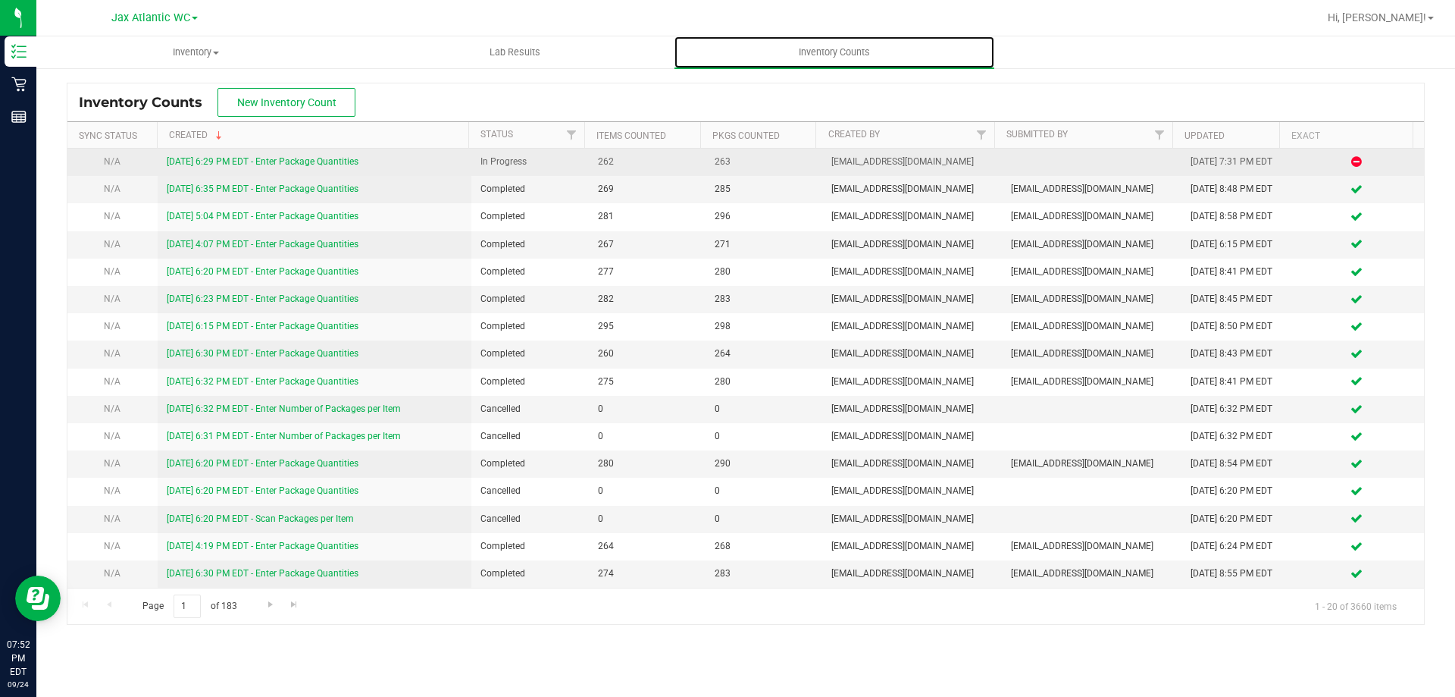  I want to click on span: 262, so click(647, 161).